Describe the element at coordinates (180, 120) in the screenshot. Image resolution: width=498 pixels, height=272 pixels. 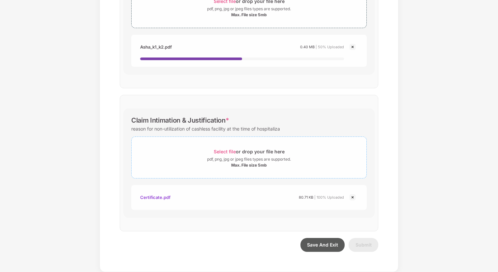
I see `div: Claim Intimation & Justification` at that location.